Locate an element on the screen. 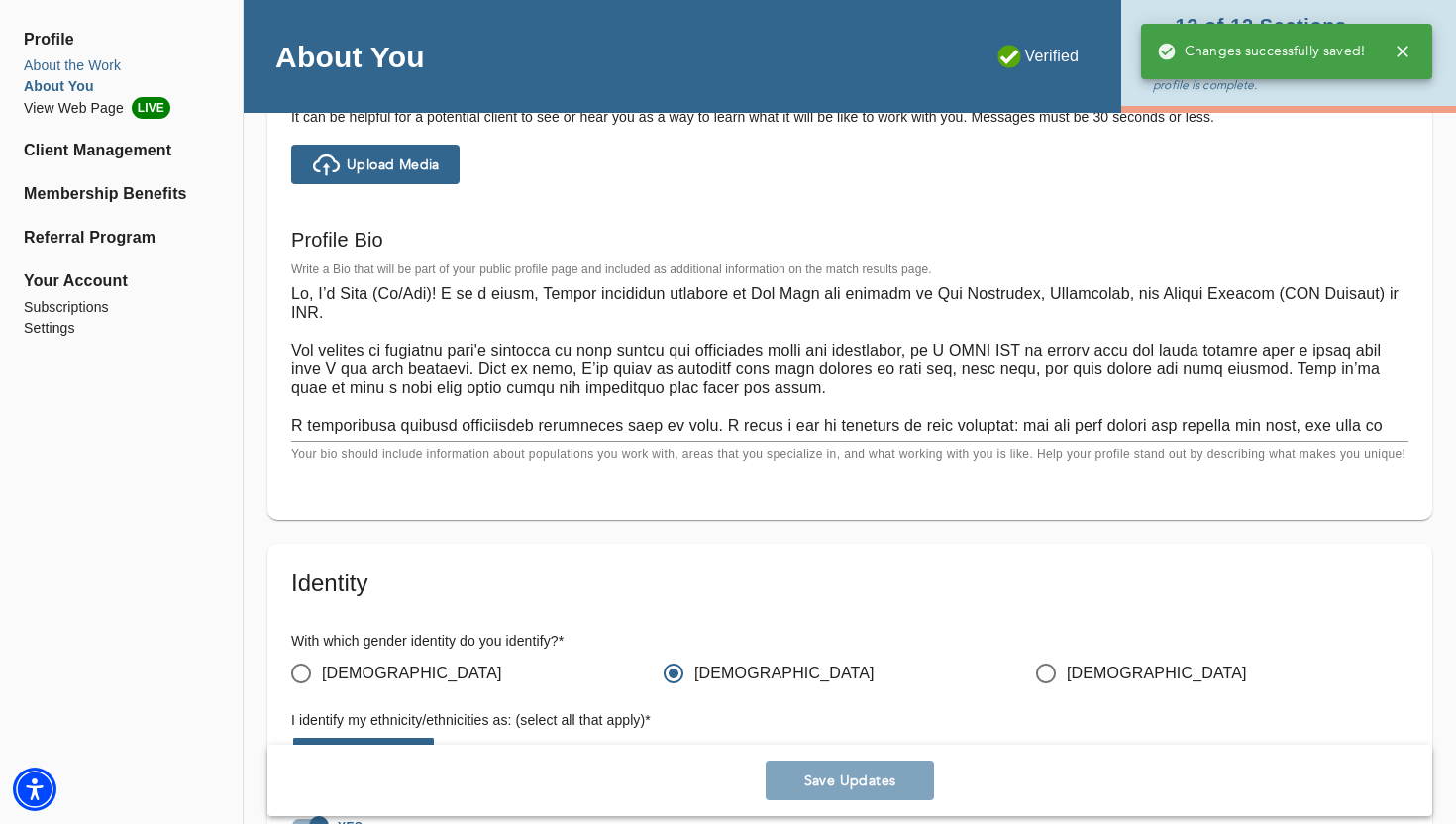  h6: I identify my ethnicity/ethnicities as: (select all that apply) * is located at coordinates (755, 721).